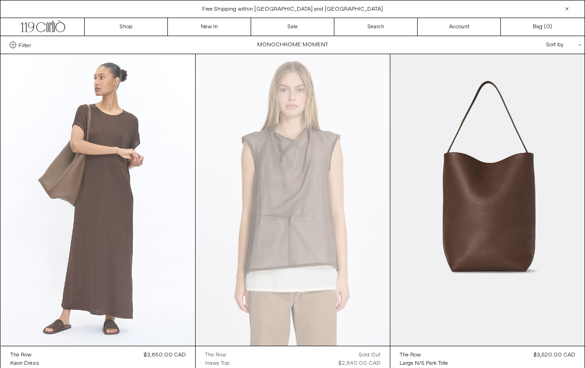 This screenshot has height=368, width=585. I want to click on a: Sale, so click(293, 27).